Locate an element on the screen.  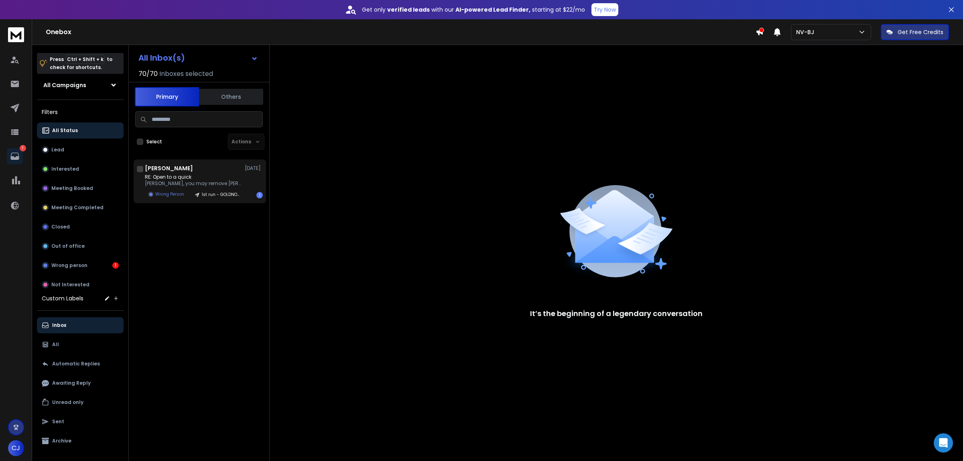
p: Awaiting Reply is located at coordinates (71, 383).